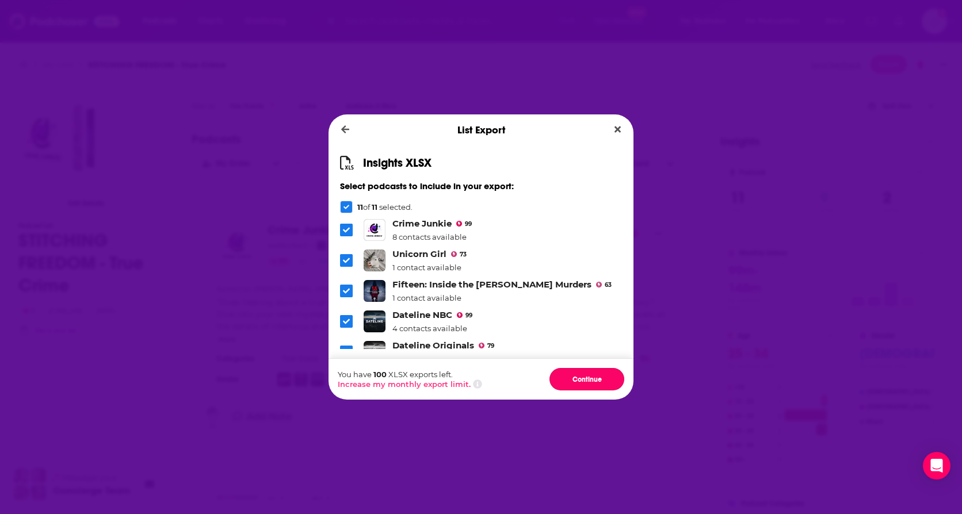 The image size is (962, 514). Describe the element at coordinates (397, 163) in the screenshot. I see `h1: Insights XLSX` at that location.